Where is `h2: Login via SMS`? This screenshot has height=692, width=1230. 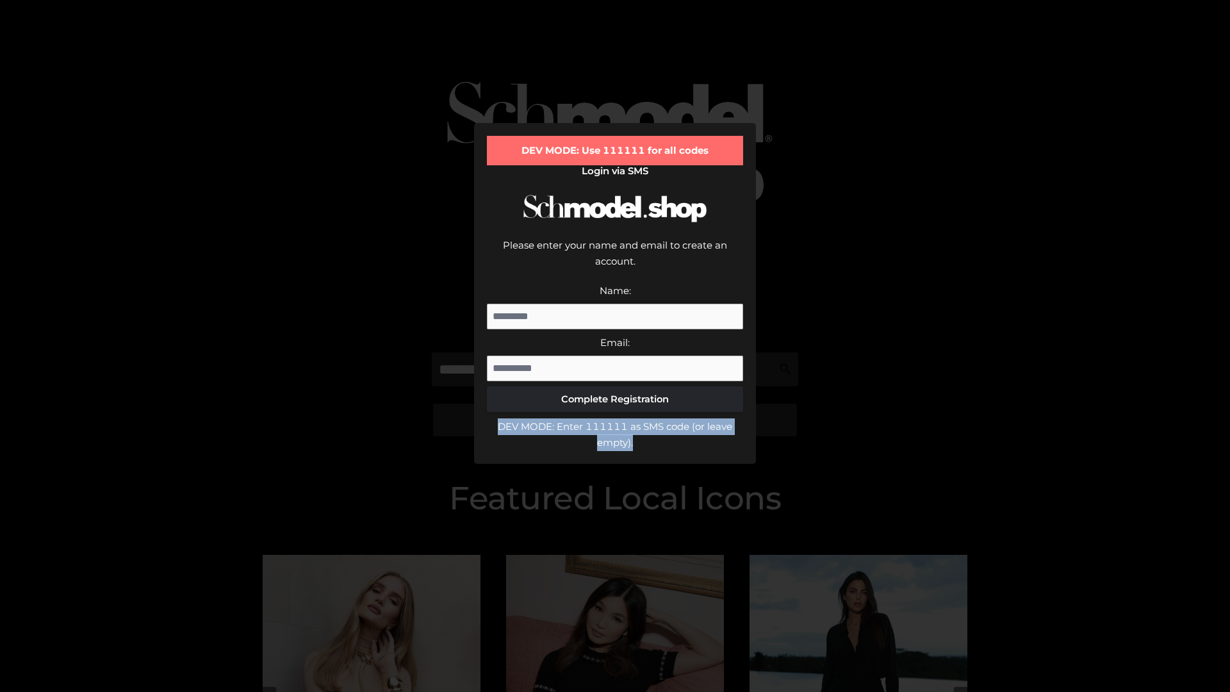
h2: Login via SMS is located at coordinates (615, 171).